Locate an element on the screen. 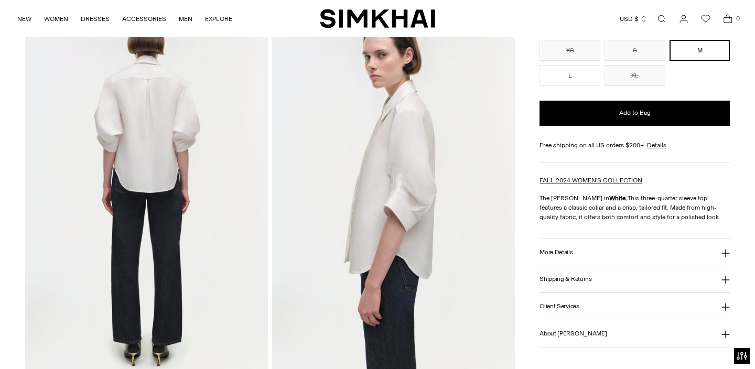 The image size is (755, 369). a: MEN is located at coordinates (186, 19).